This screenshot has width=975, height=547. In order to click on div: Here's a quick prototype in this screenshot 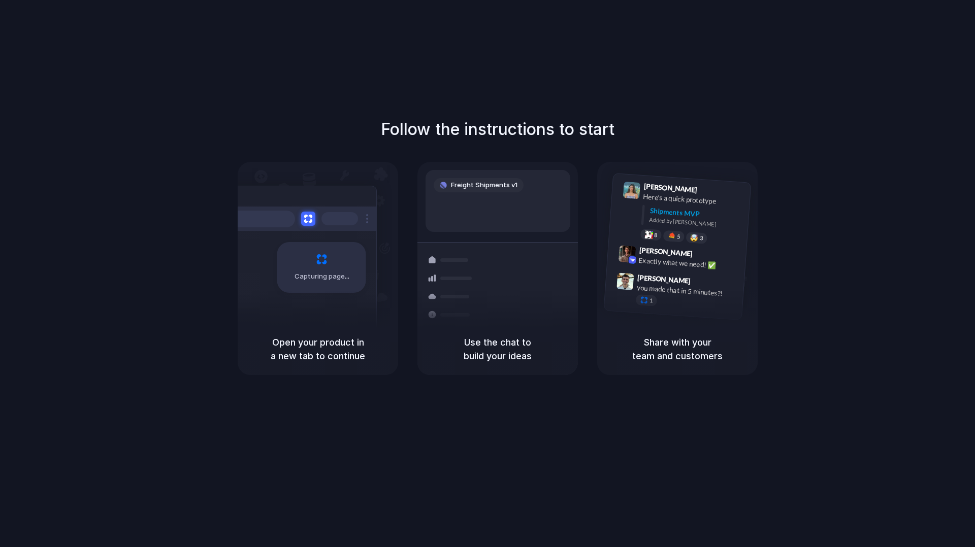, I will do `click(694, 200)`.